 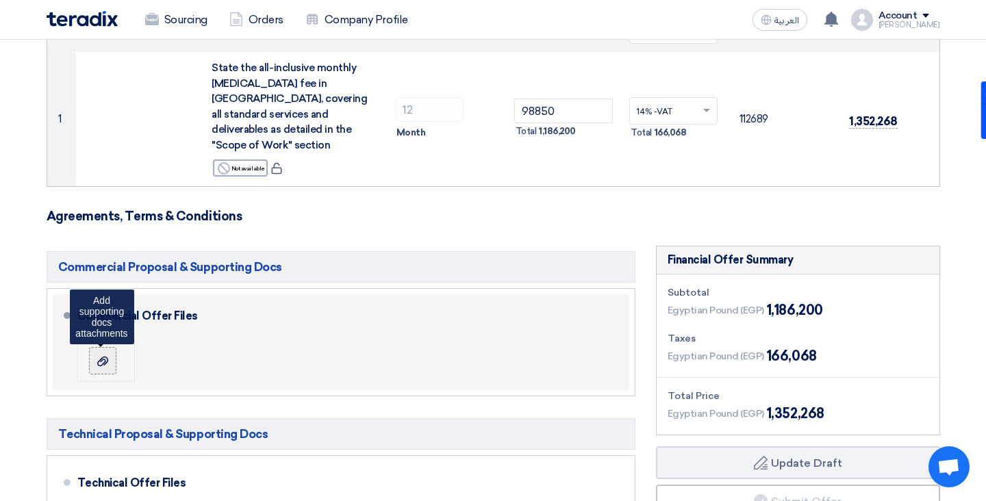 What do you see at coordinates (256, 20) in the screenshot?
I see `a: Orders` at bounding box center [256, 20].